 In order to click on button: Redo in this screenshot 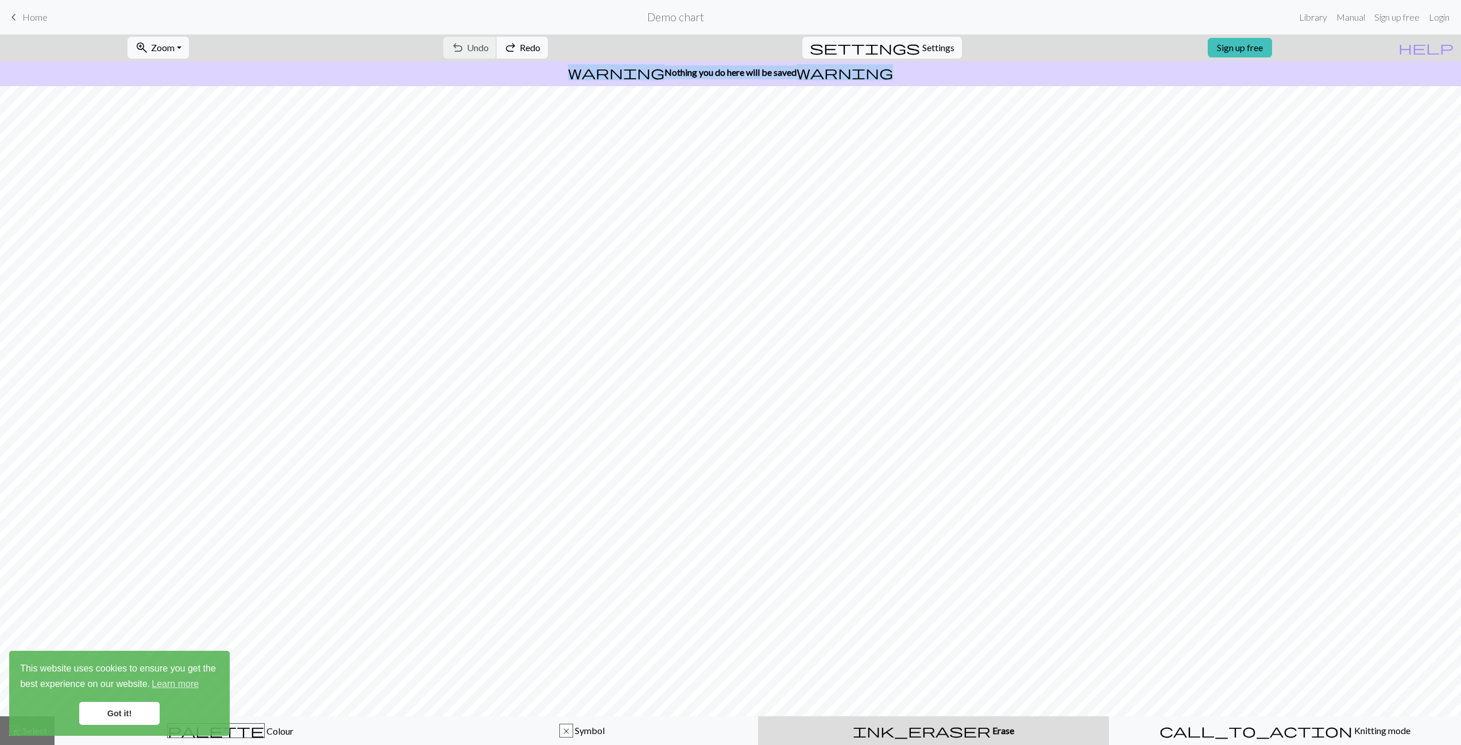, I will do `click(522, 48)`.